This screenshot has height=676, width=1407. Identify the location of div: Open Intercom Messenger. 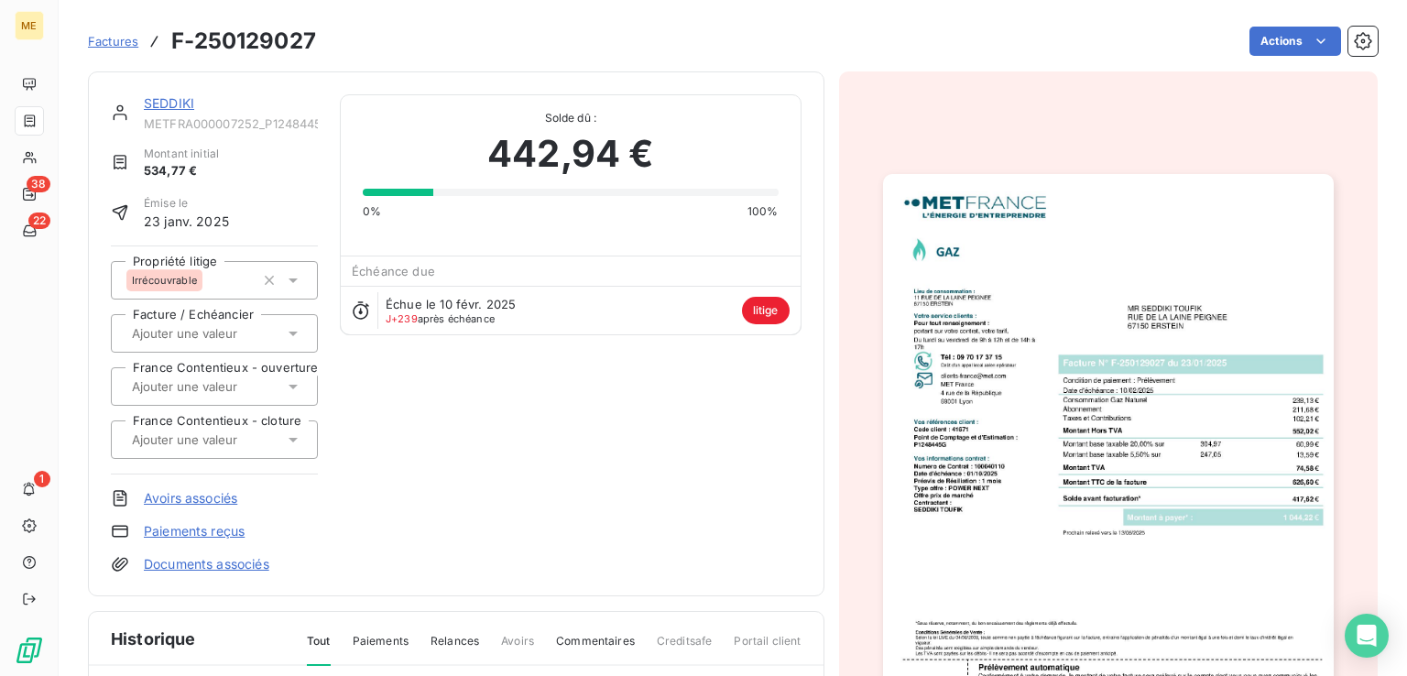
(1367, 636).